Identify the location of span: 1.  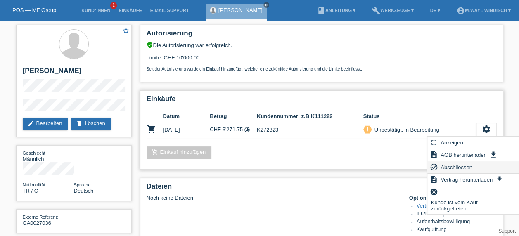
(114, 5).